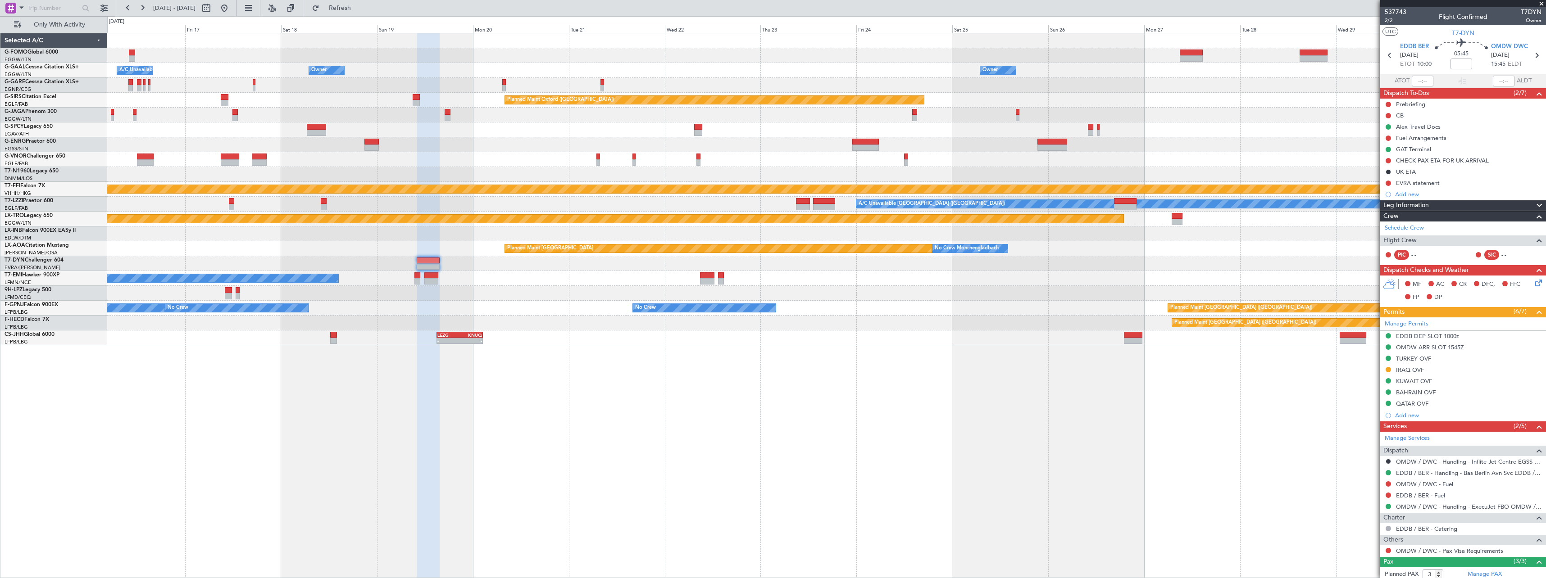 Image resolution: width=1546 pixels, height=578 pixels. Describe the element at coordinates (13, 97) in the screenshot. I see `span: G-SIRS` at that location.